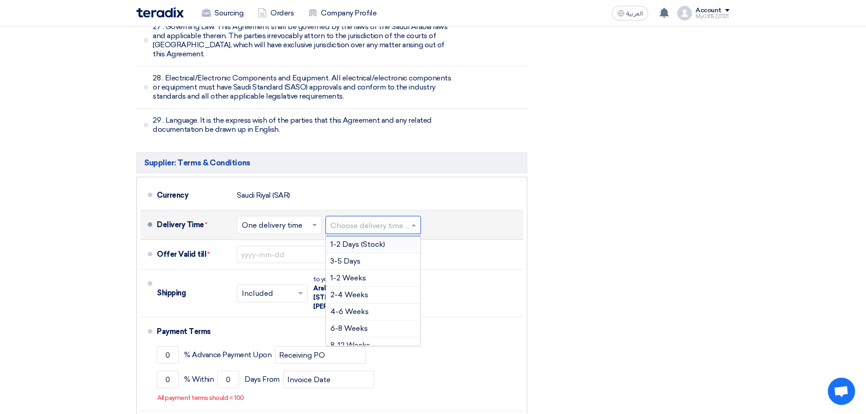 This screenshot has width=866, height=414. What do you see at coordinates (630, 13) in the screenshot?
I see `button: العربية` at bounding box center [630, 13].